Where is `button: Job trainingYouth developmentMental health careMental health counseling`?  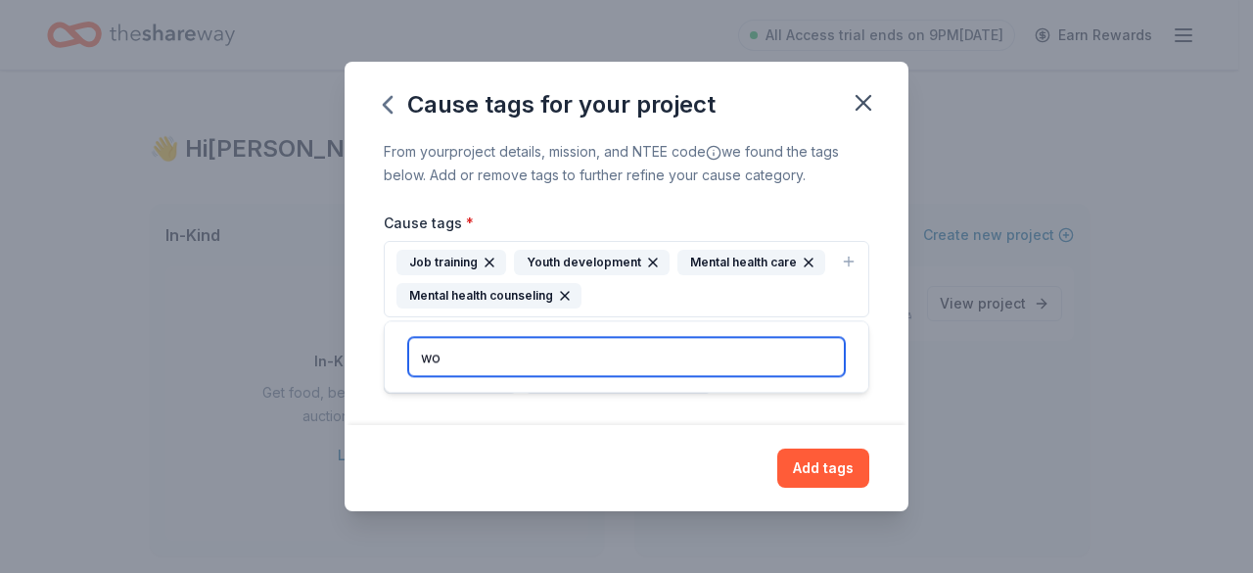
button: Job trainingYouth developmentMental health careMental health counseling is located at coordinates (627, 279).